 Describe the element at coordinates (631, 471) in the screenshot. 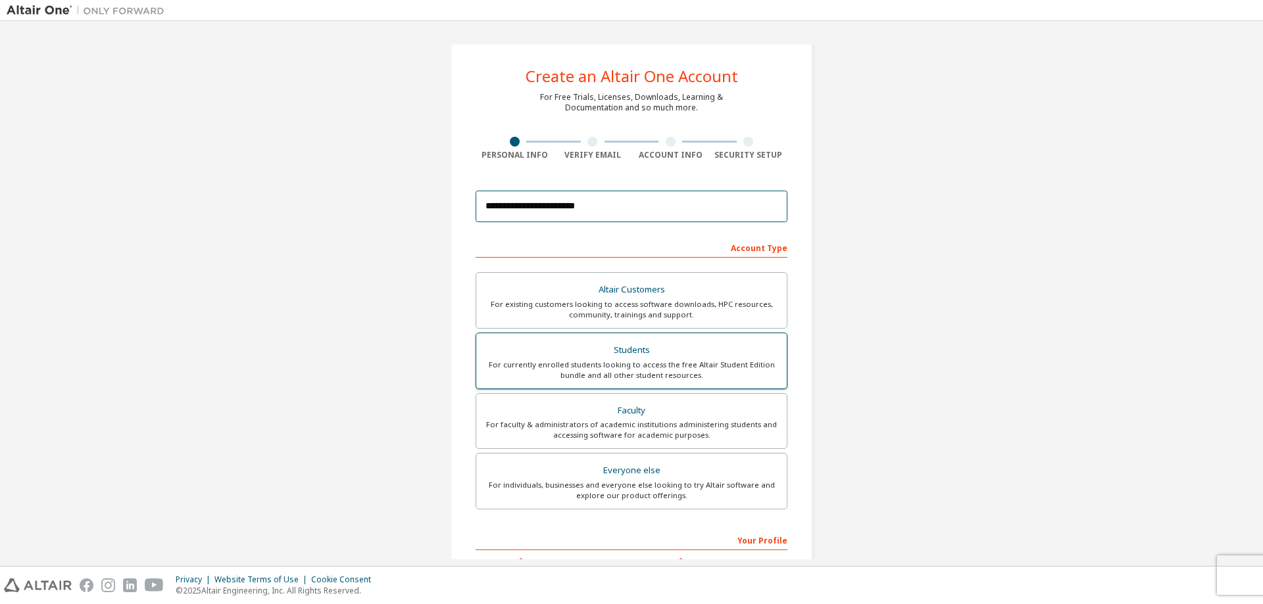

I see `div: Everyone else` at that location.